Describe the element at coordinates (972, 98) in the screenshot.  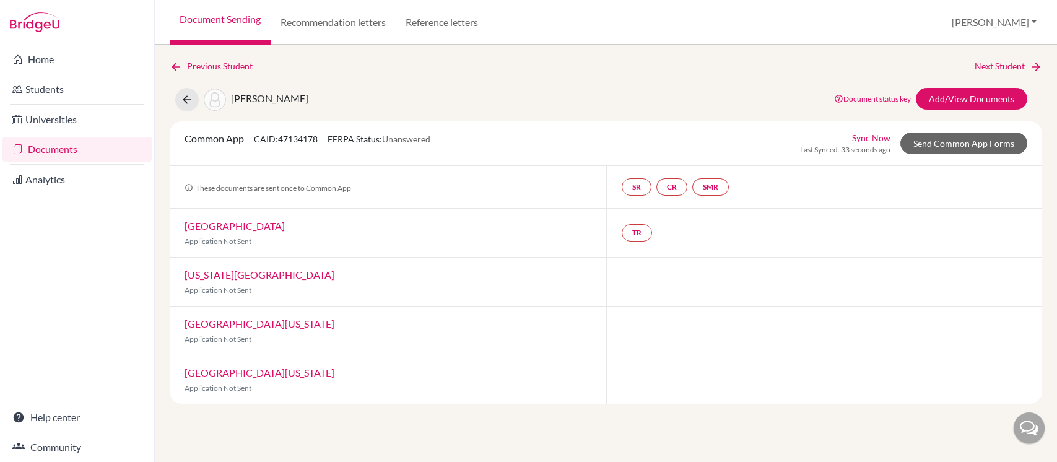
I see `a: Add/View Documents` at that location.